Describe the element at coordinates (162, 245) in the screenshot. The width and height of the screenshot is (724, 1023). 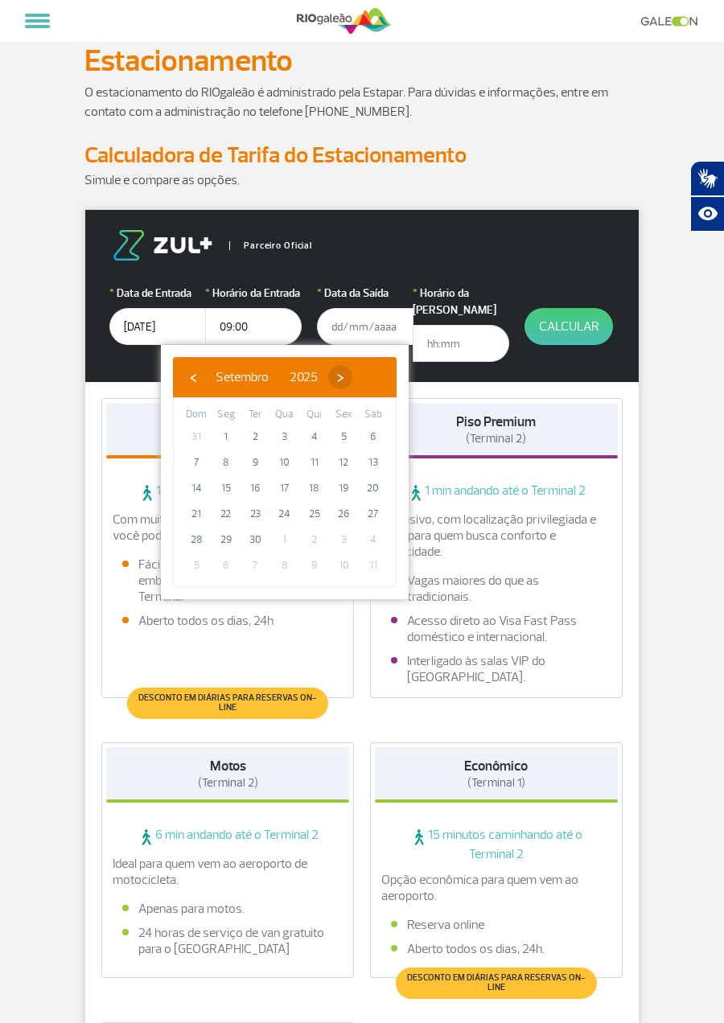
I see `img: logo-zul.png` at that location.